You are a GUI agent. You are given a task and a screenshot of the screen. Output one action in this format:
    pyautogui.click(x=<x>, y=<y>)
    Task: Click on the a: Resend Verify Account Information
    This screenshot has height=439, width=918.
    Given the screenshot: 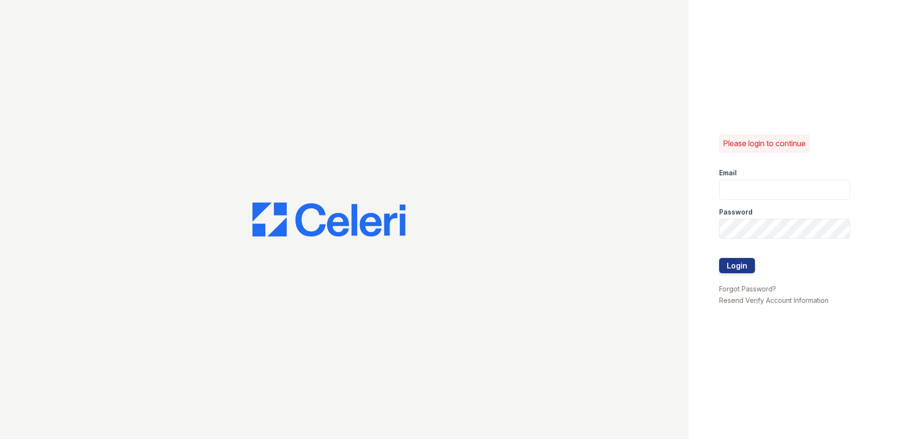 What is the action you would take?
    pyautogui.click(x=774, y=300)
    